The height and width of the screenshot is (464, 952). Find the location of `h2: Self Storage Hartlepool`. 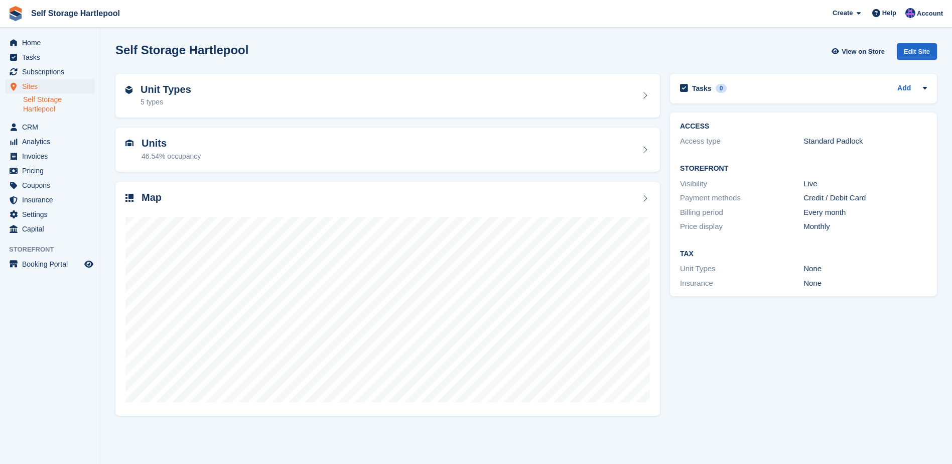

h2: Self Storage Hartlepool is located at coordinates (182, 50).